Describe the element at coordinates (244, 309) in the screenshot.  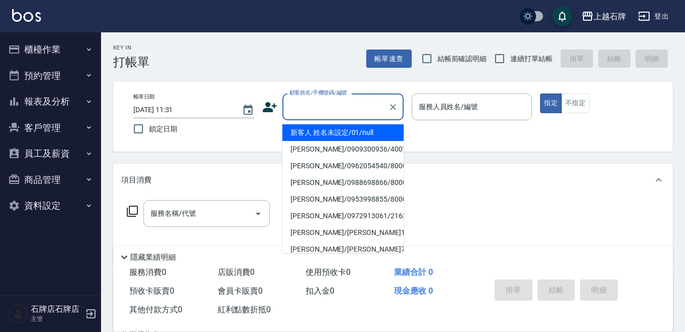
I see `span: 紅利點數折抵 0` at that location.